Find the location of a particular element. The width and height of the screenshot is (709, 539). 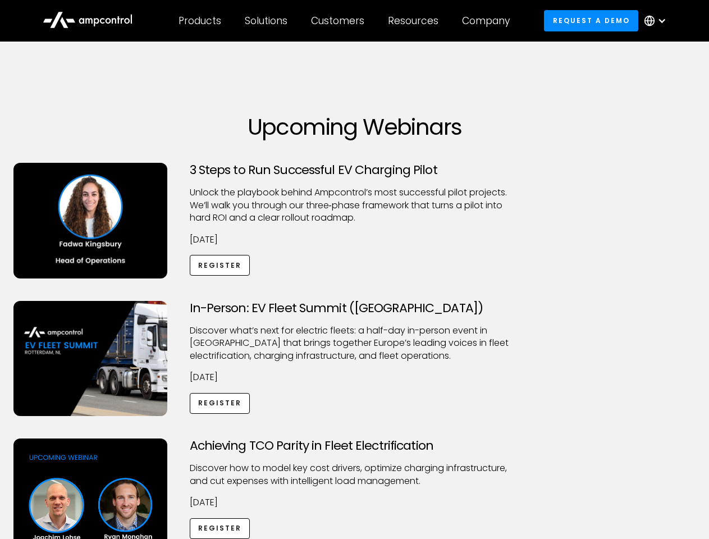

p: Discover how to model key cost drivers, optimize charging infrastructure, and cut expenses with i... is located at coordinates (355, 474).